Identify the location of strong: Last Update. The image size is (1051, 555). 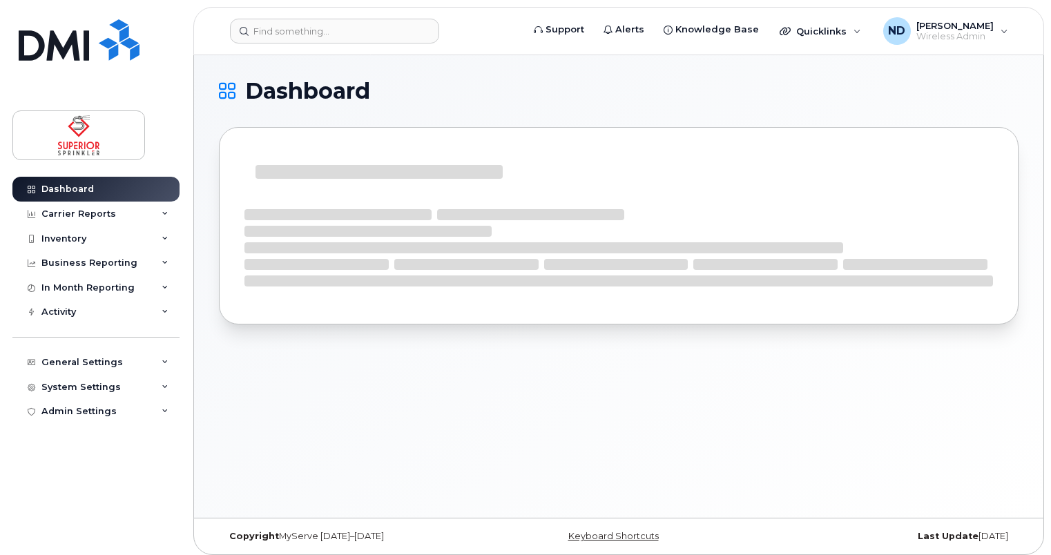
(948, 536).